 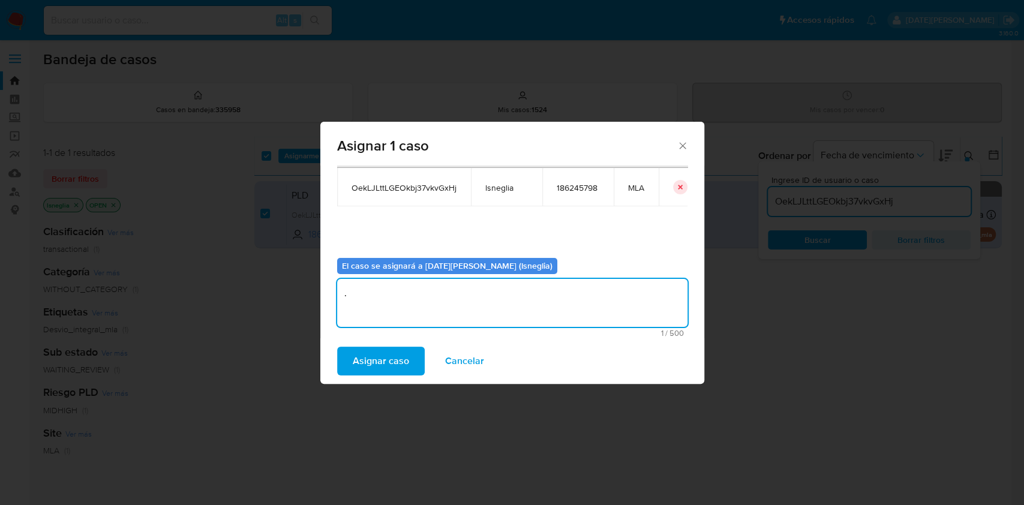 I want to click on span: Asignar 1 caso, so click(x=507, y=146).